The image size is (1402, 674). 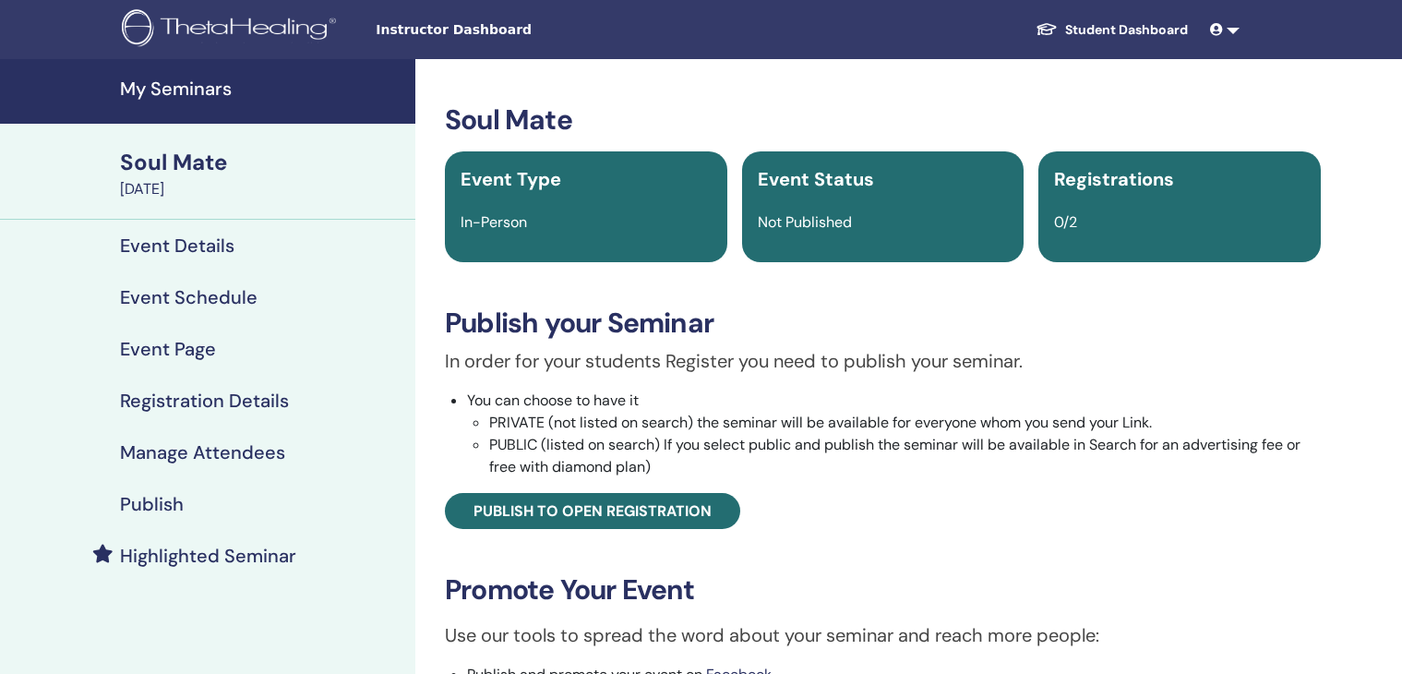 I want to click on a: Student Dashboard, so click(x=1111, y=30).